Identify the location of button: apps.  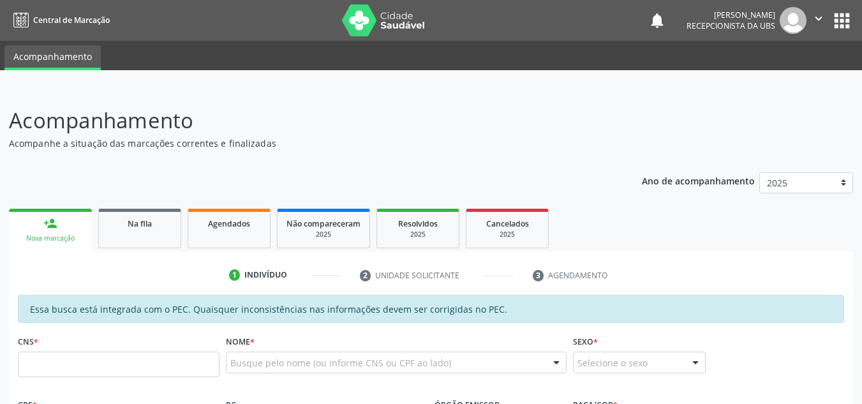
(842, 20).